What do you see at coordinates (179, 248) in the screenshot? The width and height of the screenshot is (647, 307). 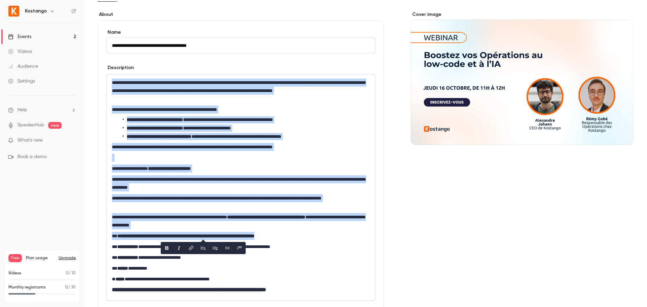 I see `button: italic` at bounding box center [179, 248].